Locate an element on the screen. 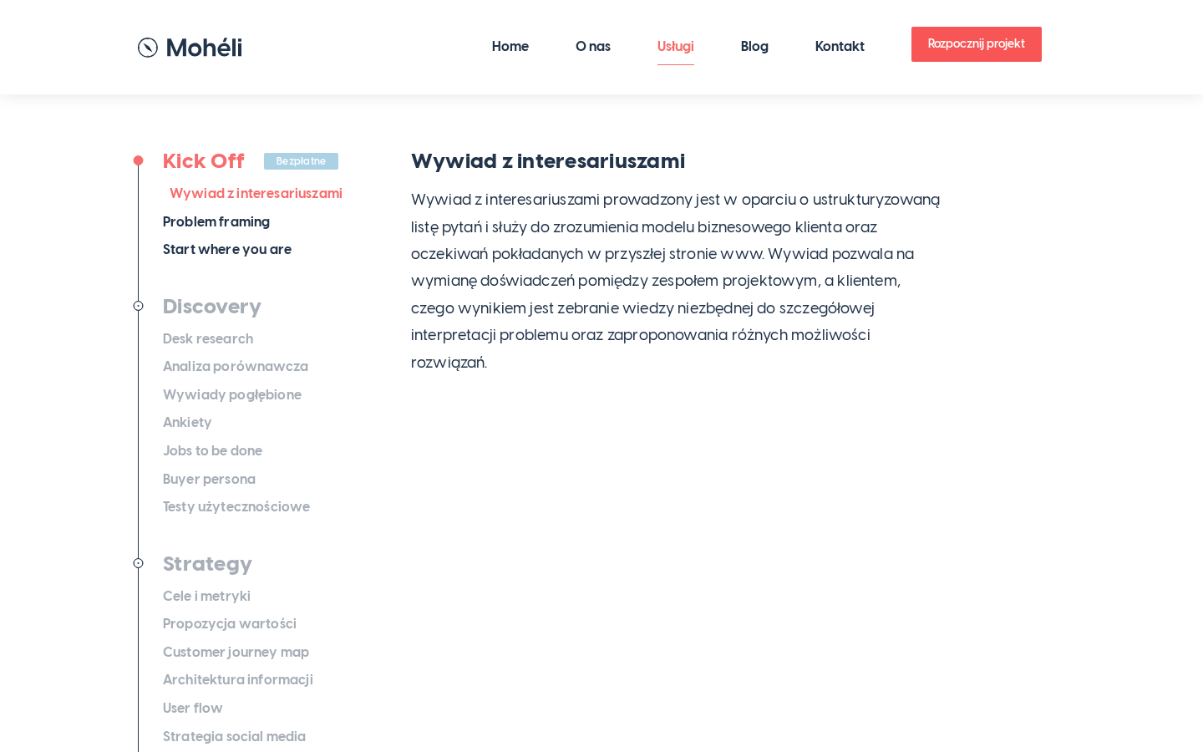 The width and height of the screenshot is (1203, 752). a: Strategy is located at coordinates (207, 563).